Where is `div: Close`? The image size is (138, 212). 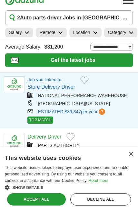 div: Close is located at coordinates (131, 154).